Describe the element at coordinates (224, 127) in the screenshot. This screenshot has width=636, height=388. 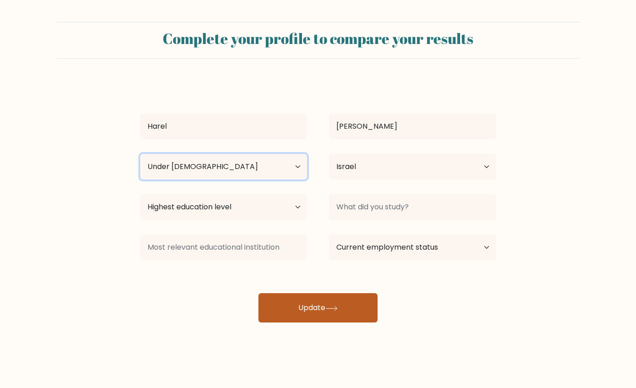
I see `input: First name` at that location.